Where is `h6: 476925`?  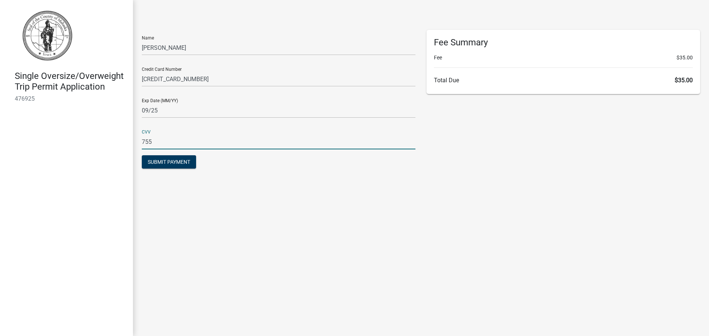
h6: 476925 is located at coordinates (71, 99).